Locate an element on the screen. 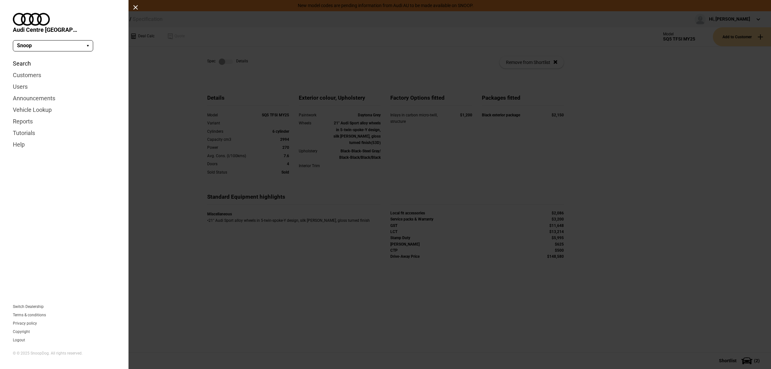  img: audi.png is located at coordinates (31, 19).